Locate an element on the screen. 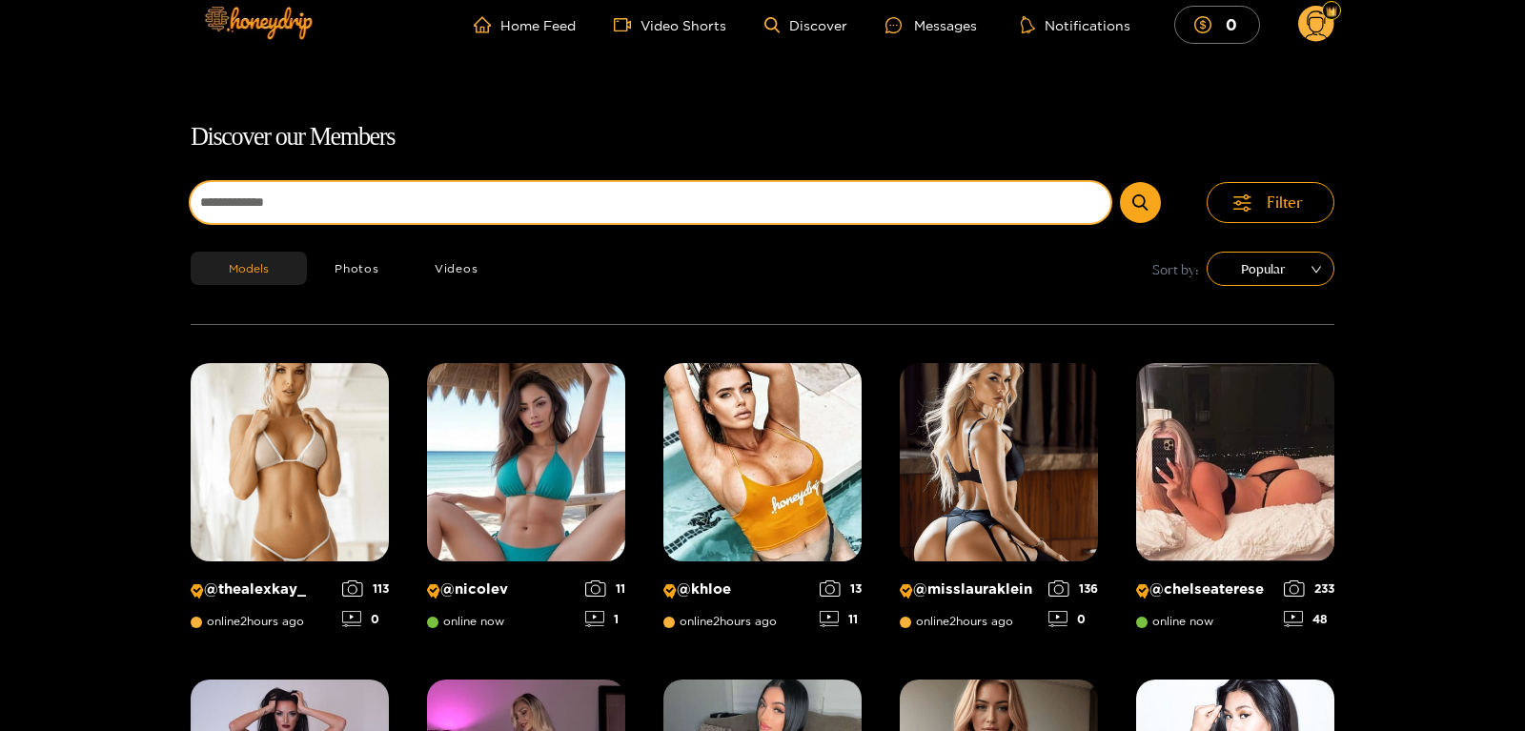 The height and width of the screenshot is (731, 1525). a: Home Feed is located at coordinates (524, 25).